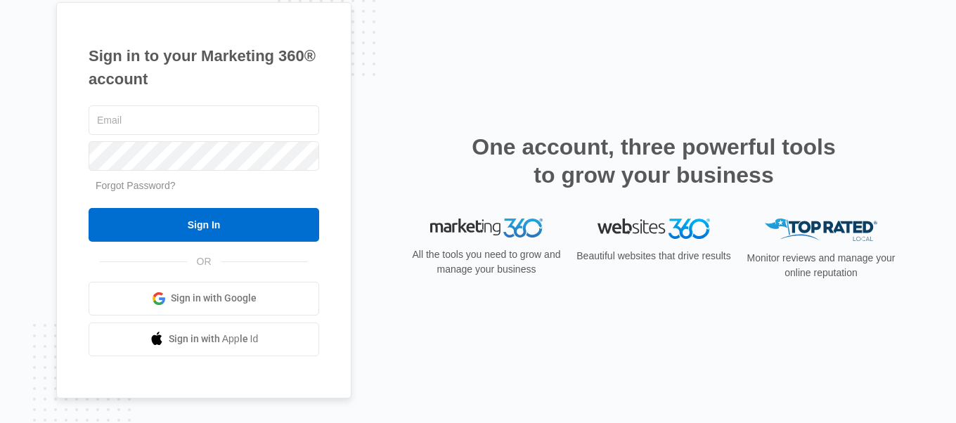 This screenshot has height=423, width=956. Describe the element at coordinates (204, 299) in the screenshot. I see `a: Sign in with Google` at that location.